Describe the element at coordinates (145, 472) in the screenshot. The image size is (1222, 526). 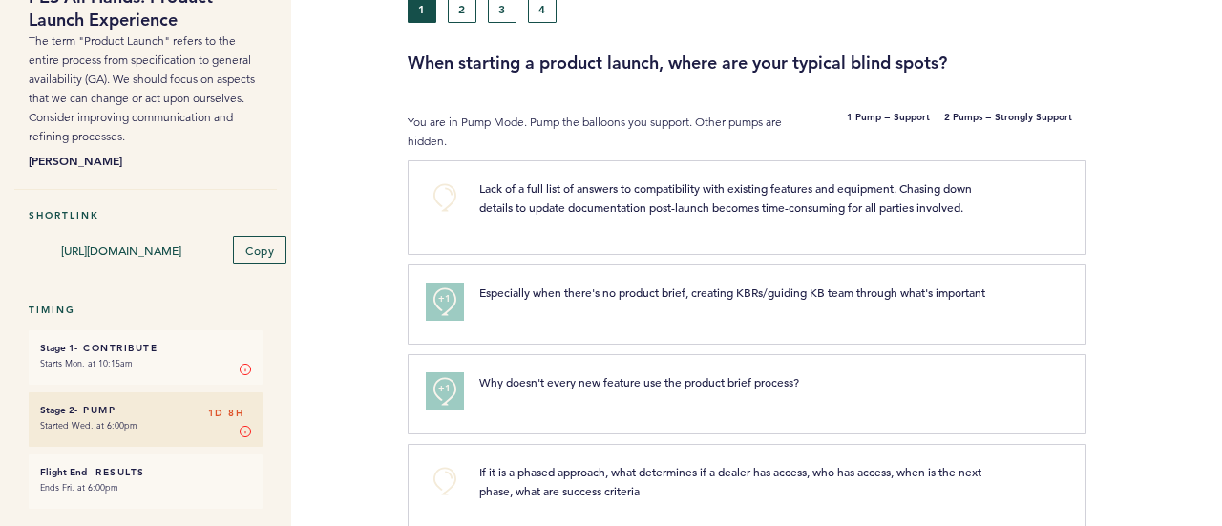
I see `h6: - Results` at that location.